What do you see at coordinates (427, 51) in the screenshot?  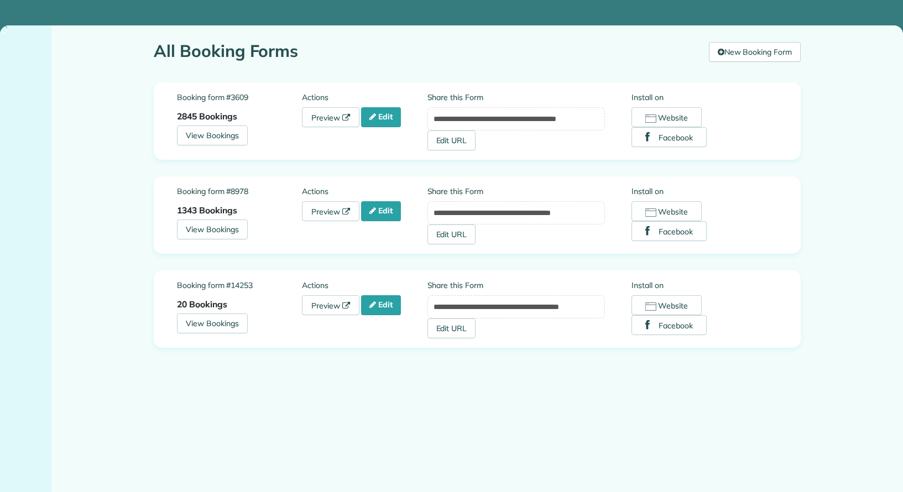 I see `h1: All Booking Forms` at bounding box center [427, 51].